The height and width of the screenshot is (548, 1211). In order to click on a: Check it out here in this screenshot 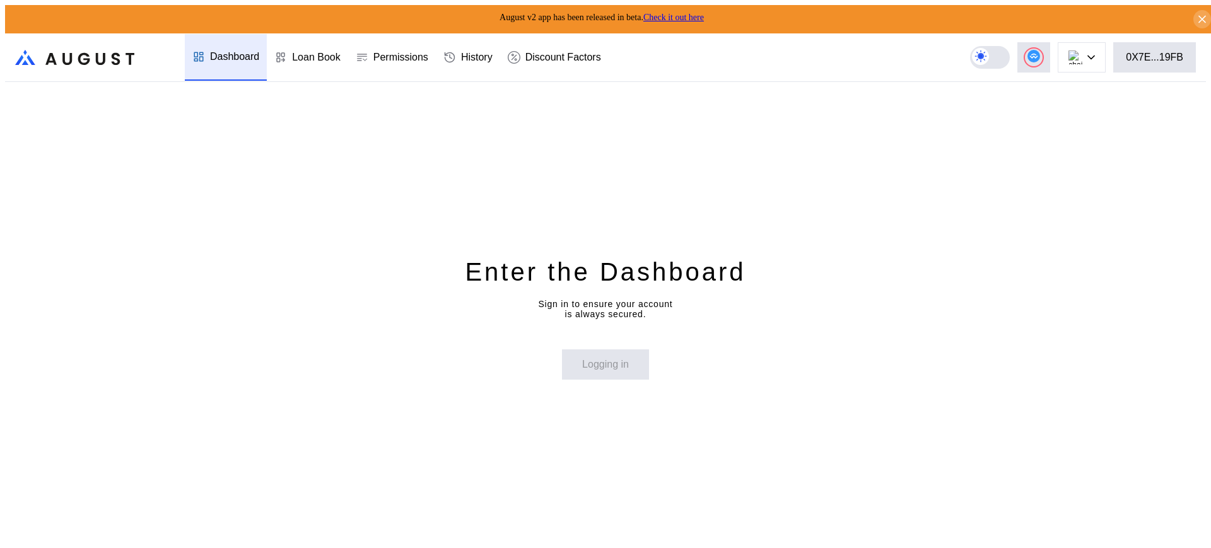, I will do `click(674, 17)`.